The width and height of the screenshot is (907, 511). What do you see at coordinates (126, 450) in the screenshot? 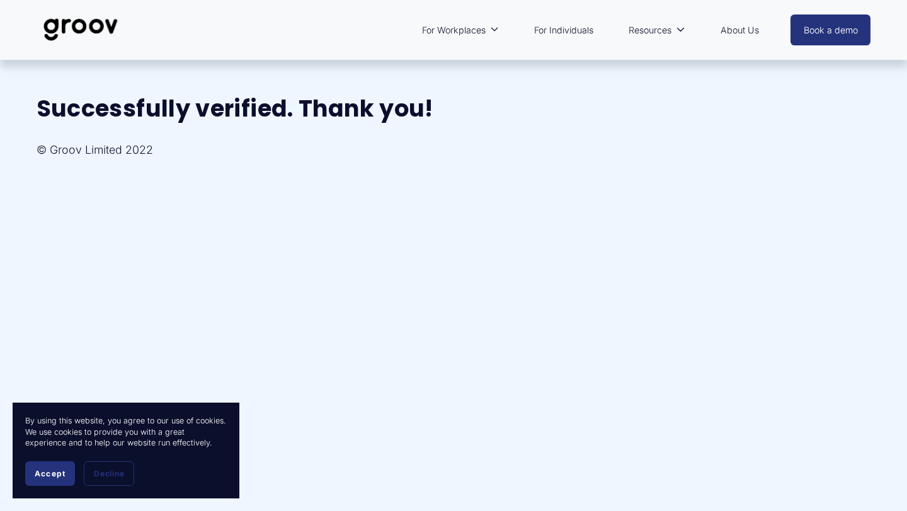
I see `section: Cookie banner` at bounding box center [126, 450].